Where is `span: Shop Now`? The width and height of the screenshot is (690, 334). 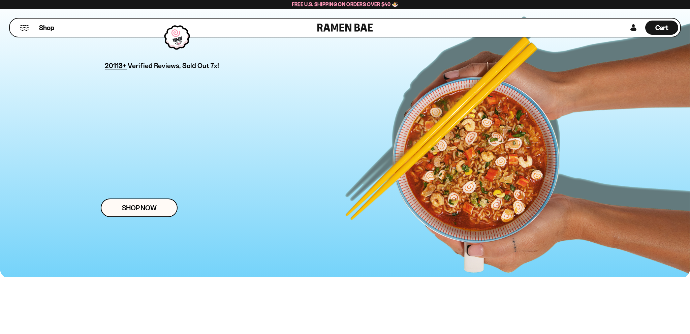 span: Shop Now is located at coordinates (139, 207).